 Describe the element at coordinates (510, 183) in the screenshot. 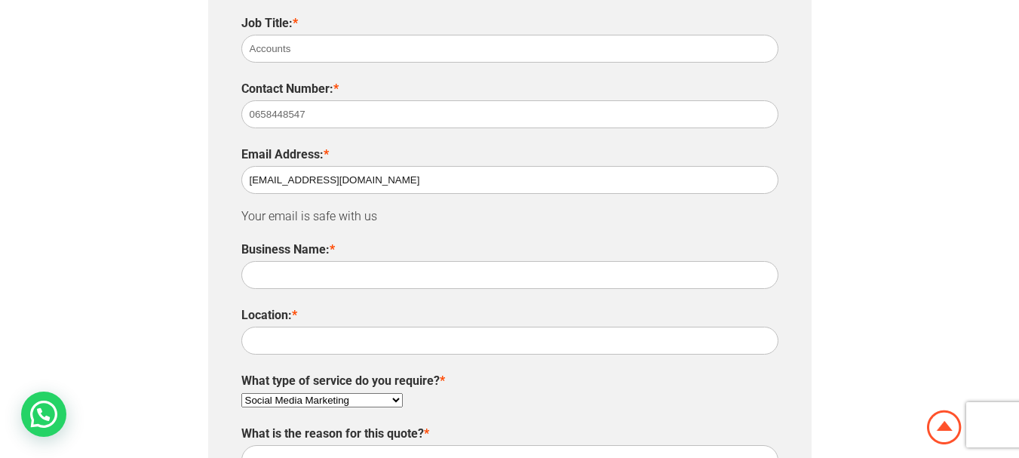

I see `div: Your email is safe with us` at that location.